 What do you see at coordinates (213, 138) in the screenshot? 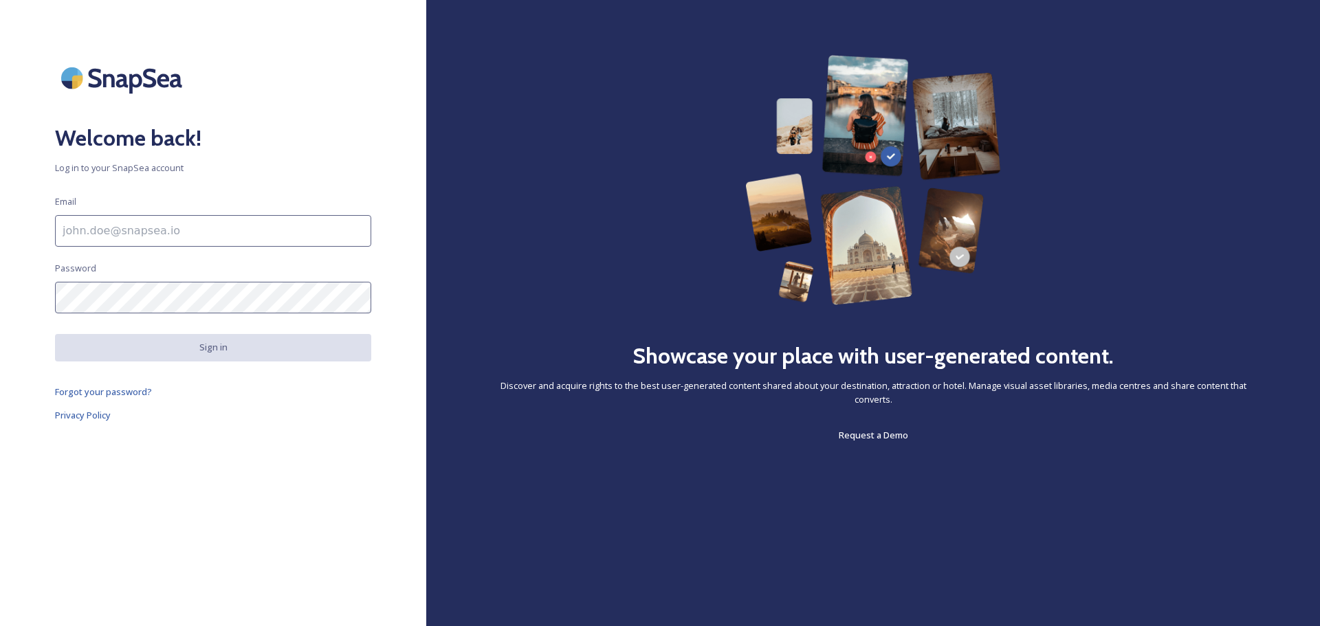
I see `h2: Welcome back!` at bounding box center [213, 138].